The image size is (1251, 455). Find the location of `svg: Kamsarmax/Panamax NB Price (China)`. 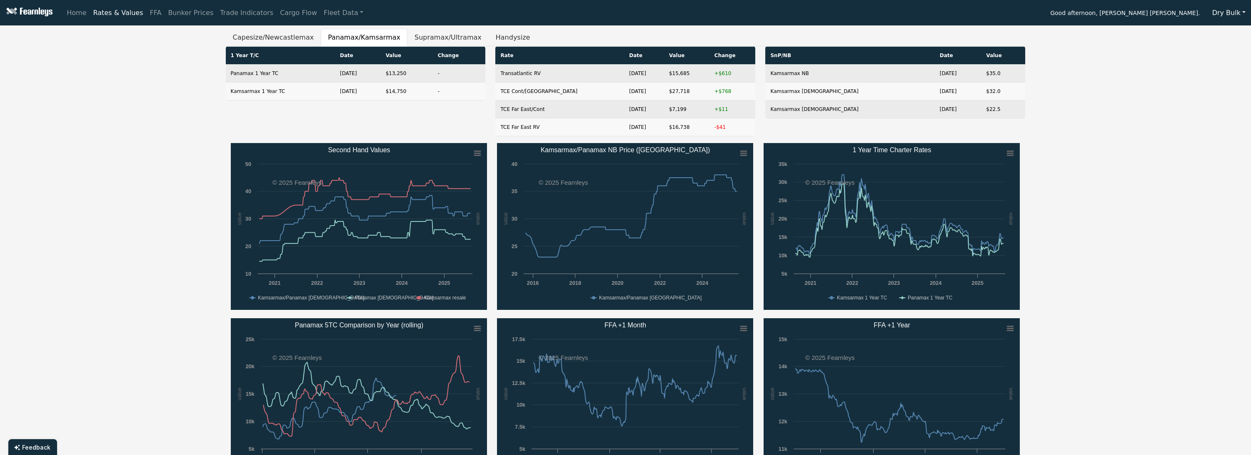

svg: Kamsarmax/Panamax NB Price (China) is located at coordinates (625, 226).